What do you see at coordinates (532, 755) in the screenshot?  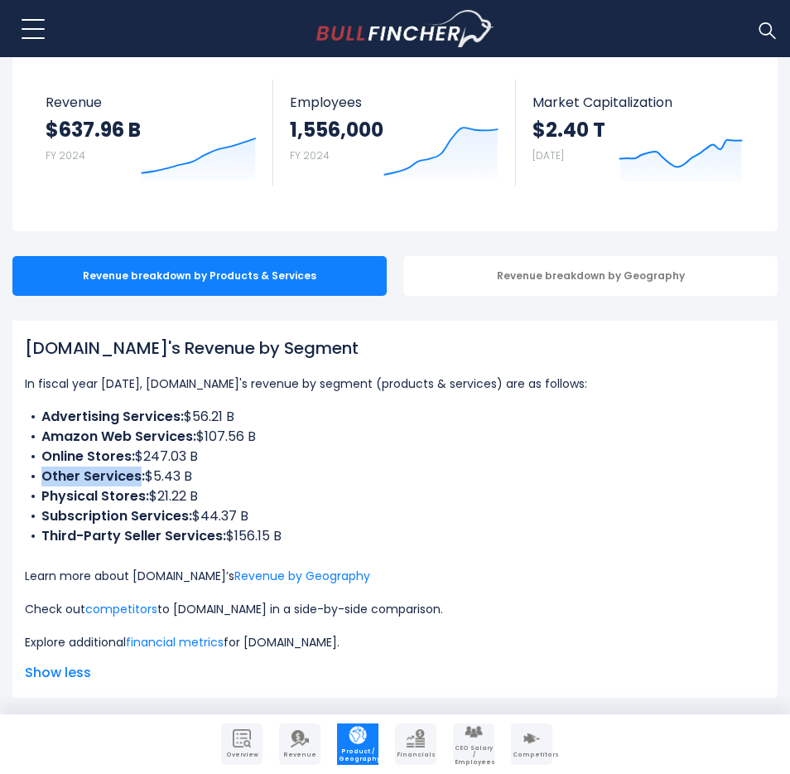 I see `span: Competitors` at bounding box center [532, 755].